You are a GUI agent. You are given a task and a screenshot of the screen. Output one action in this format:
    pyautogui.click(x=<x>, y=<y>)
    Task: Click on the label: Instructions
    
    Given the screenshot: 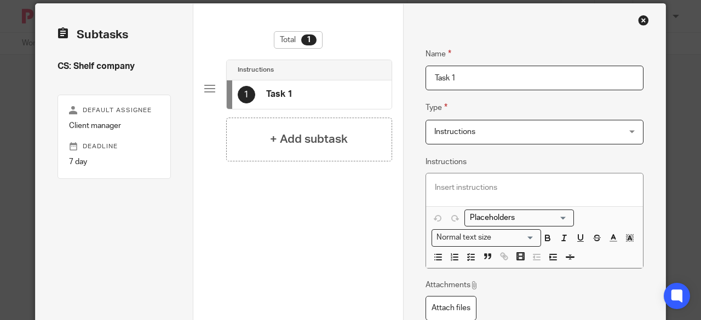 What is the action you would take?
    pyautogui.click(x=446, y=162)
    